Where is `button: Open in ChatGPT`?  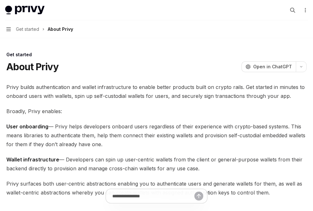
button: Open in ChatGPT is located at coordinates (268, 67).